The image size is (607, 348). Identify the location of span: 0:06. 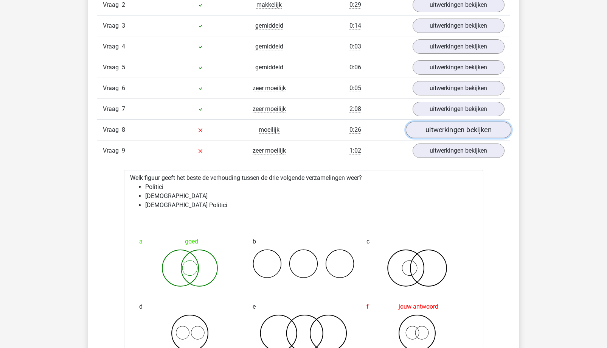
(355, 67).